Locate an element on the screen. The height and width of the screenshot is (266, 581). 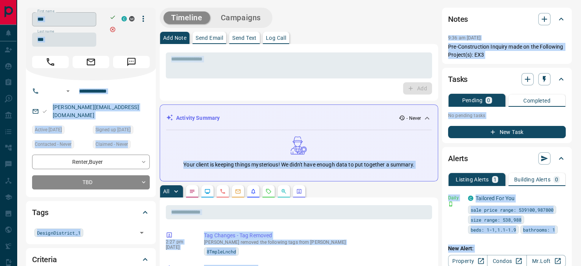
span: Contacted - Never is located at coordinates (53, 144).